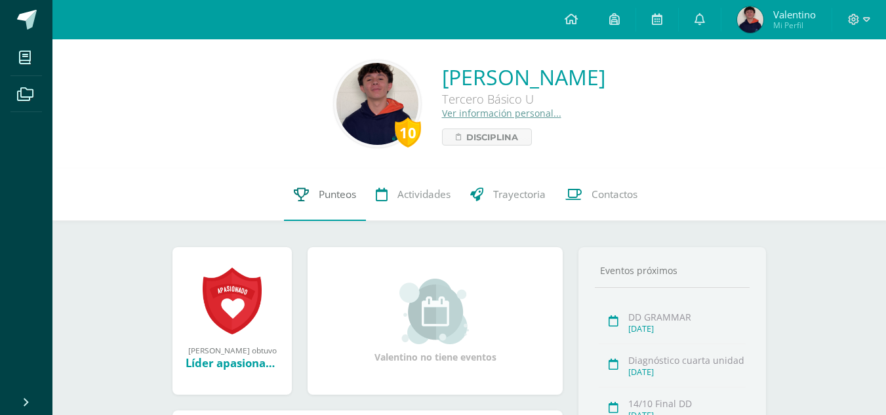  Describe the element at coordinates (436, 321) in the screenshot. I see `div: Valentino no tiene eventos` at that location.